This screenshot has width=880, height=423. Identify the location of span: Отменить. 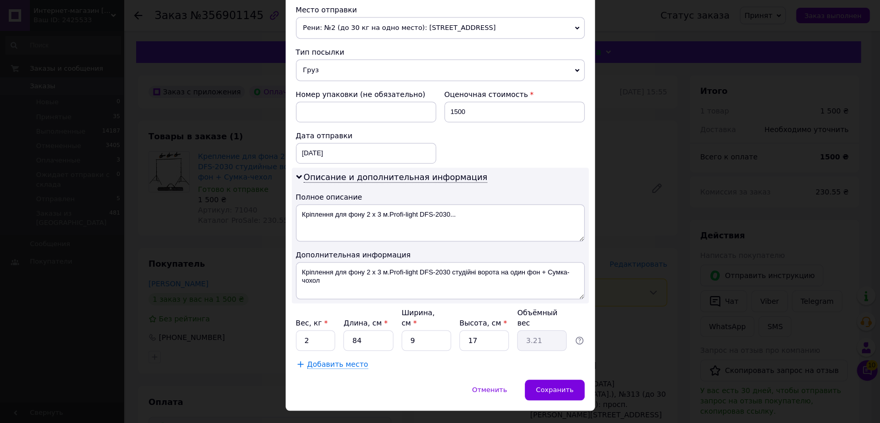
(490, 389).